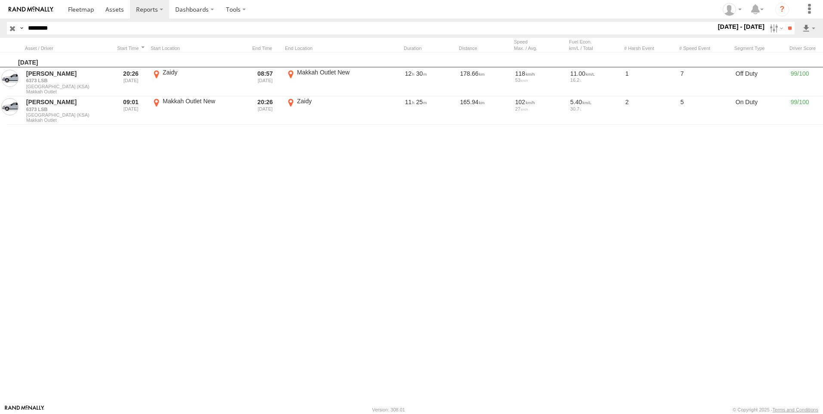 The height and width of the screenshot is (414, 823). What do you see at coordinates (595, 109) in the screenshot?
I see `div: 30.7` at bounding box center [595, 109].